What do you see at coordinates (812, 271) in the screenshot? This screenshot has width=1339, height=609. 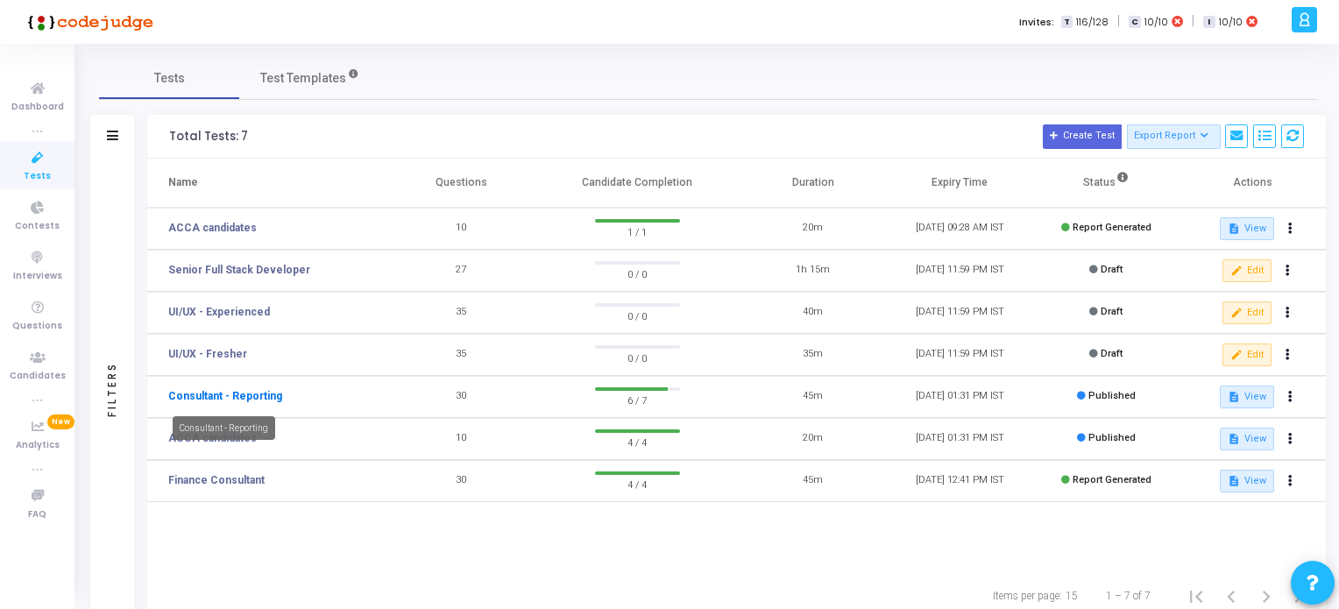 I see `td: 1h 15m` at bounding box center [812, 271].